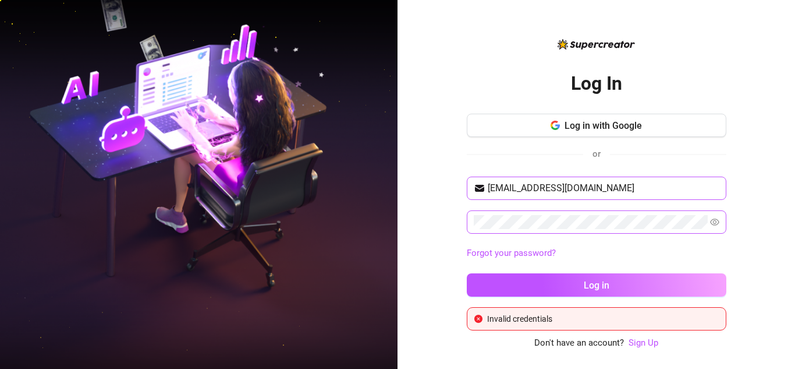 The width and height of the screenshot is (795, 369). Describe the element at coordinates (715, 222) in the screenshot. I see `span: eye` at that location.